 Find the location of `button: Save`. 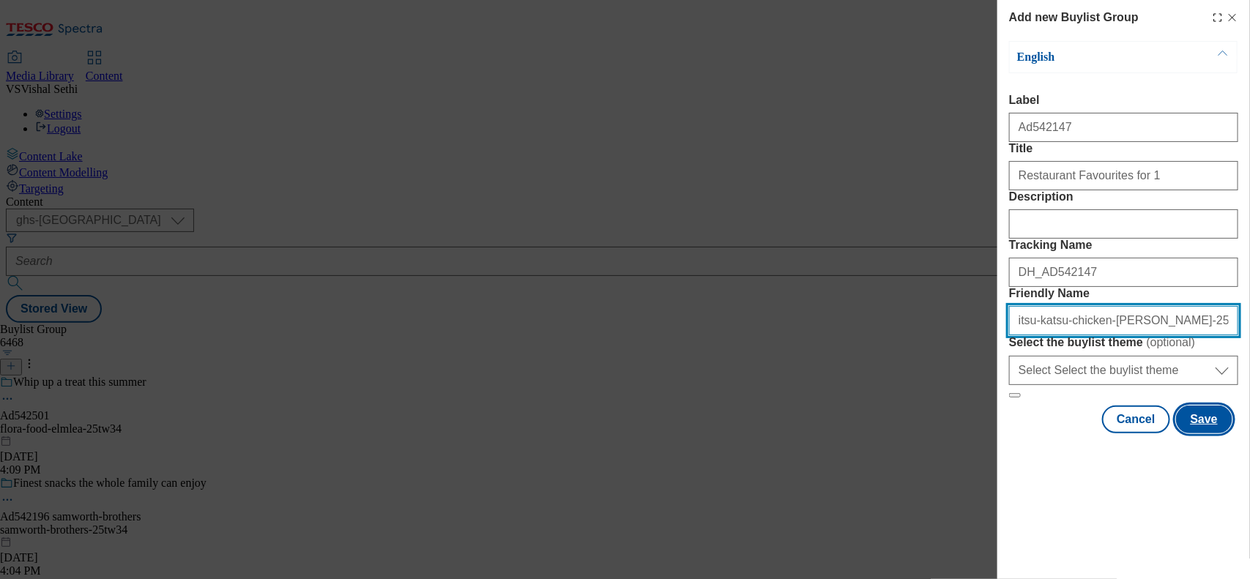

button: Save is located at coordinates (1204, 420).